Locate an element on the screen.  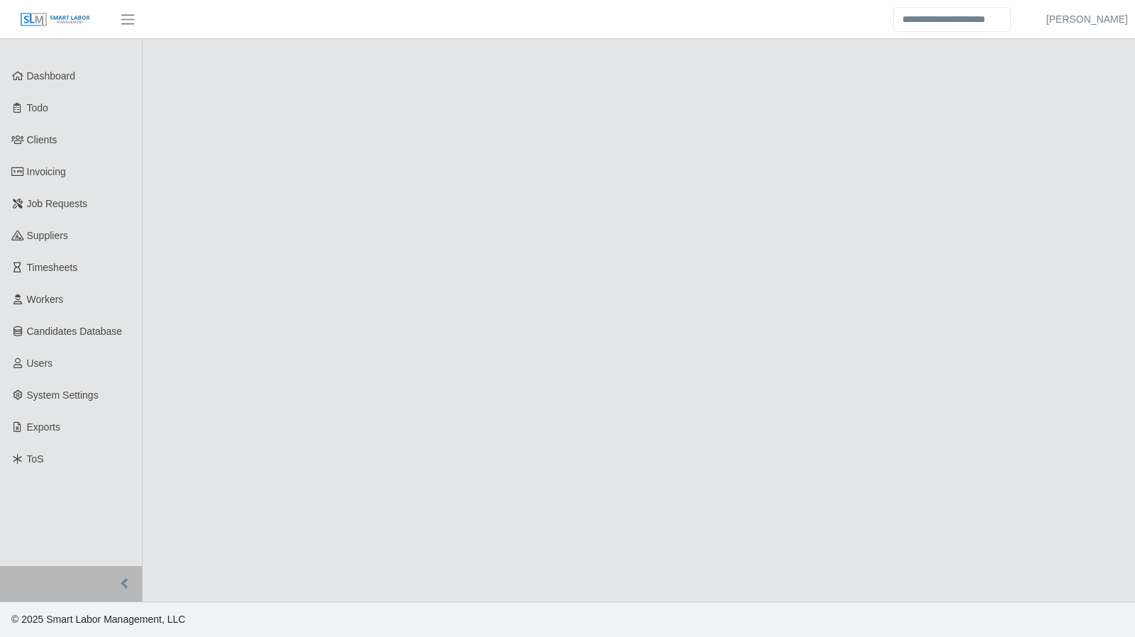
span: Job Requests is located at coordinates (57, 204).